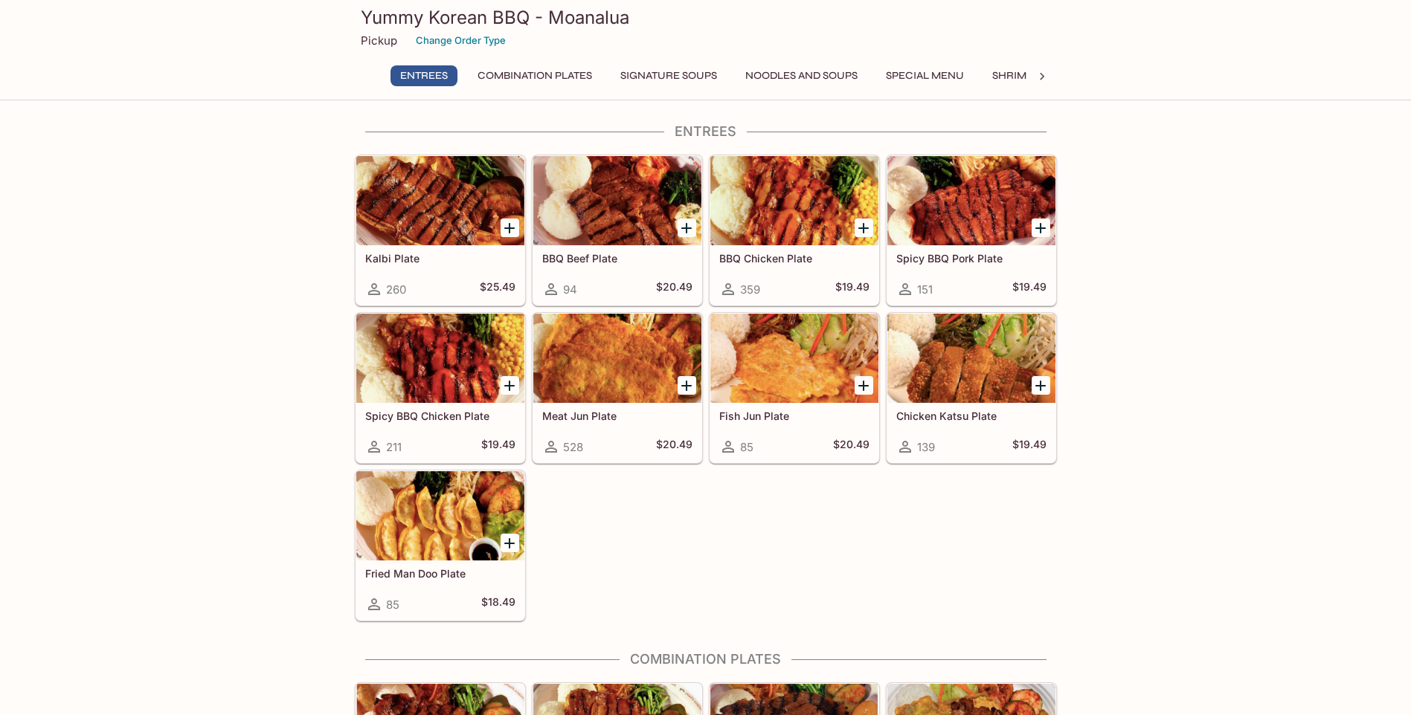 The width and height of the screenshot is (1411, 715). What do you see at coordinates (750, 289) in the screenshot?
I see `span: 359` at bounding box center [750, 289].